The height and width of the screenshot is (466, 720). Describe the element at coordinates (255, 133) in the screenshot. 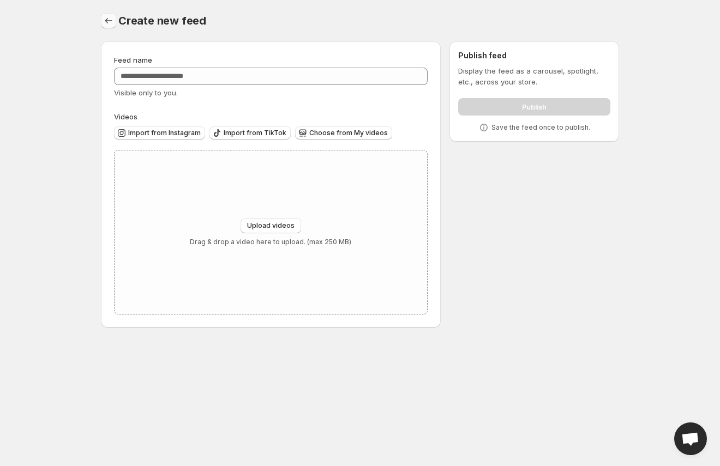

I see `span: Import from TikTok` at that location.